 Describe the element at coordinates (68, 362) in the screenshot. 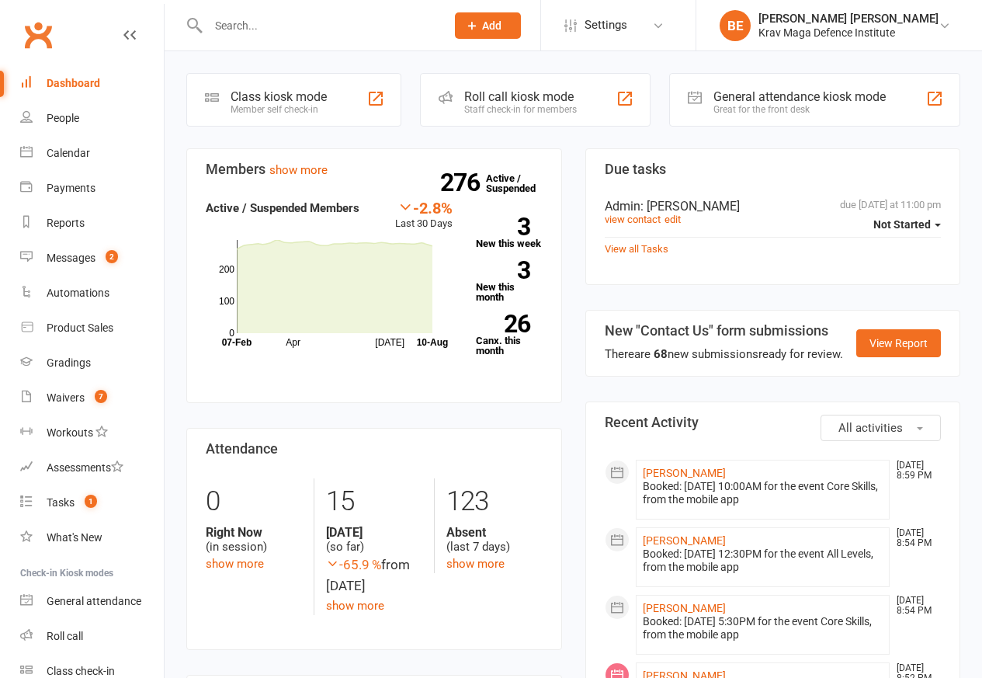

I see `div: Gradings` at that location.